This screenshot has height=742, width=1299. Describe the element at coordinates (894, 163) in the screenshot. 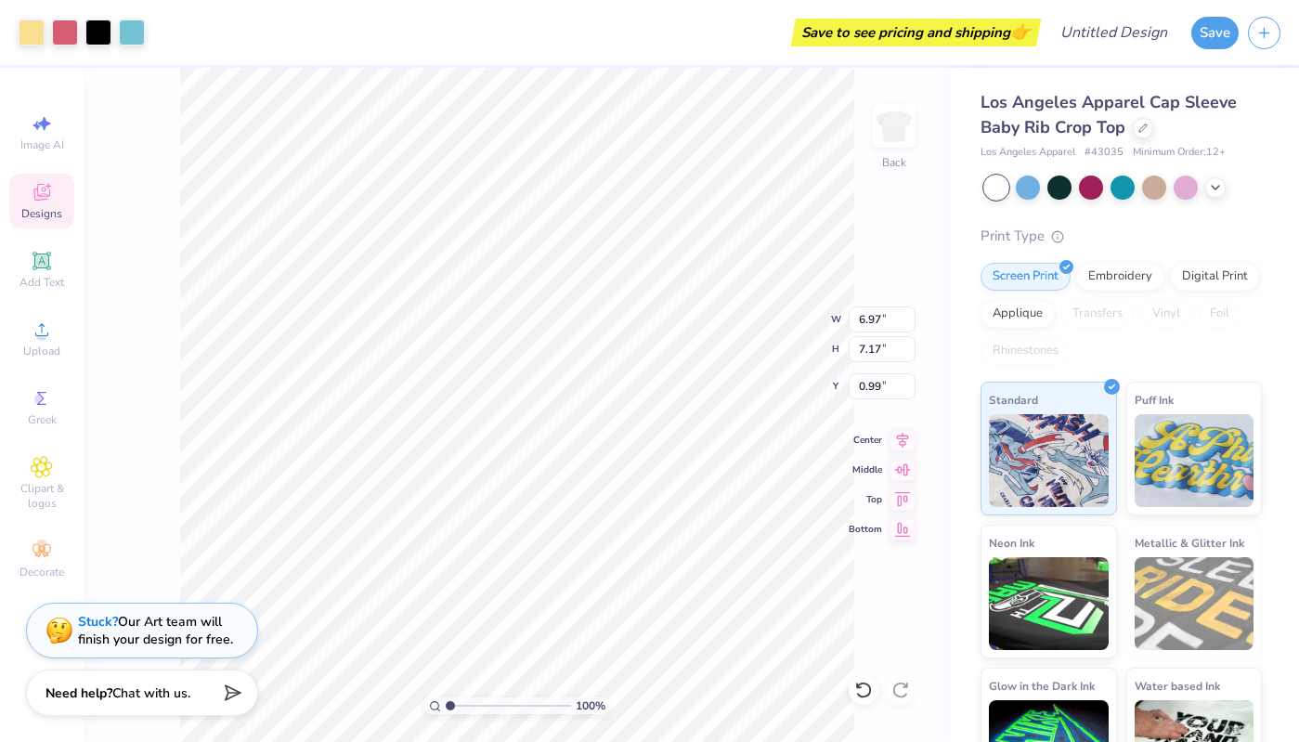

I see `div: Back` at that location.